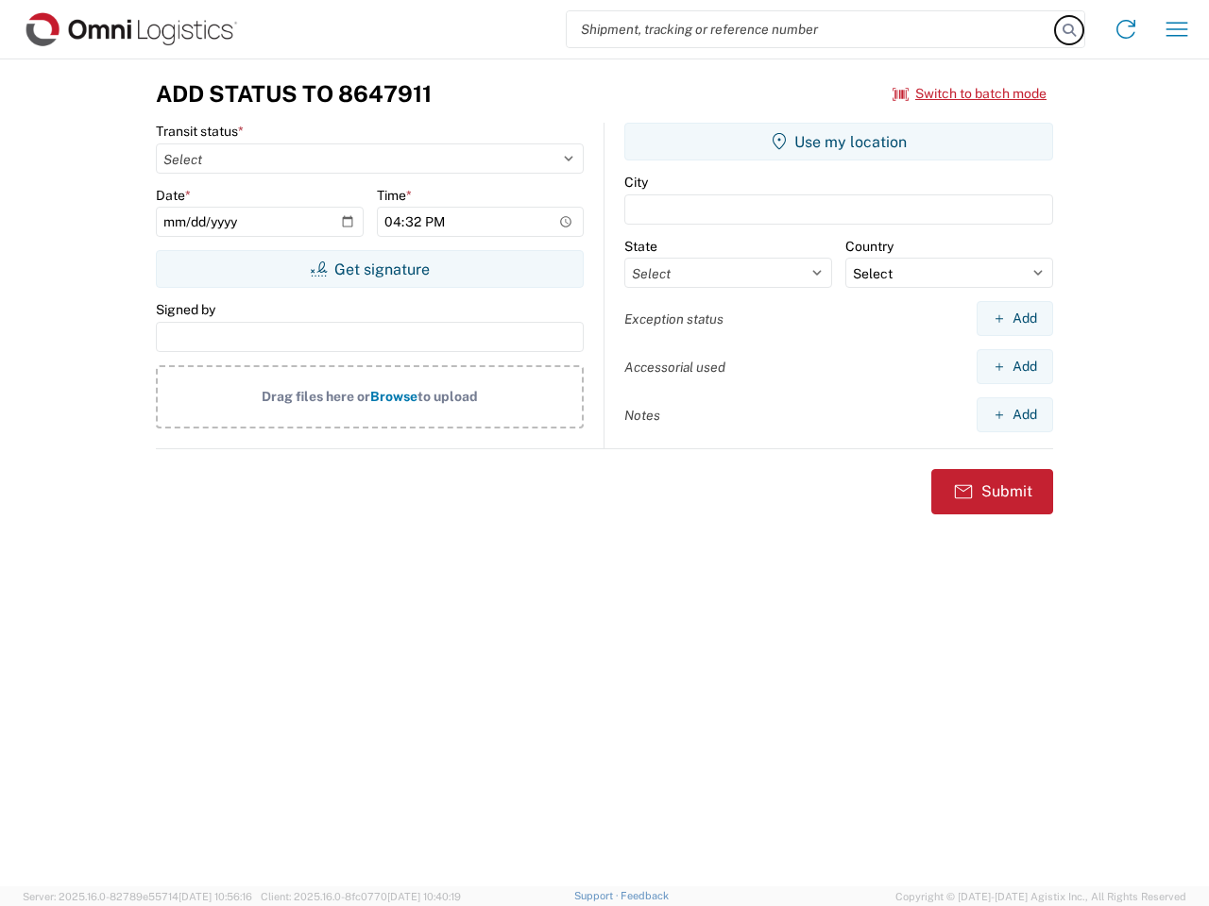 This screenshot has height=906, width=1209. I want to click on button: Switch to batch mode, so click(969, 93).